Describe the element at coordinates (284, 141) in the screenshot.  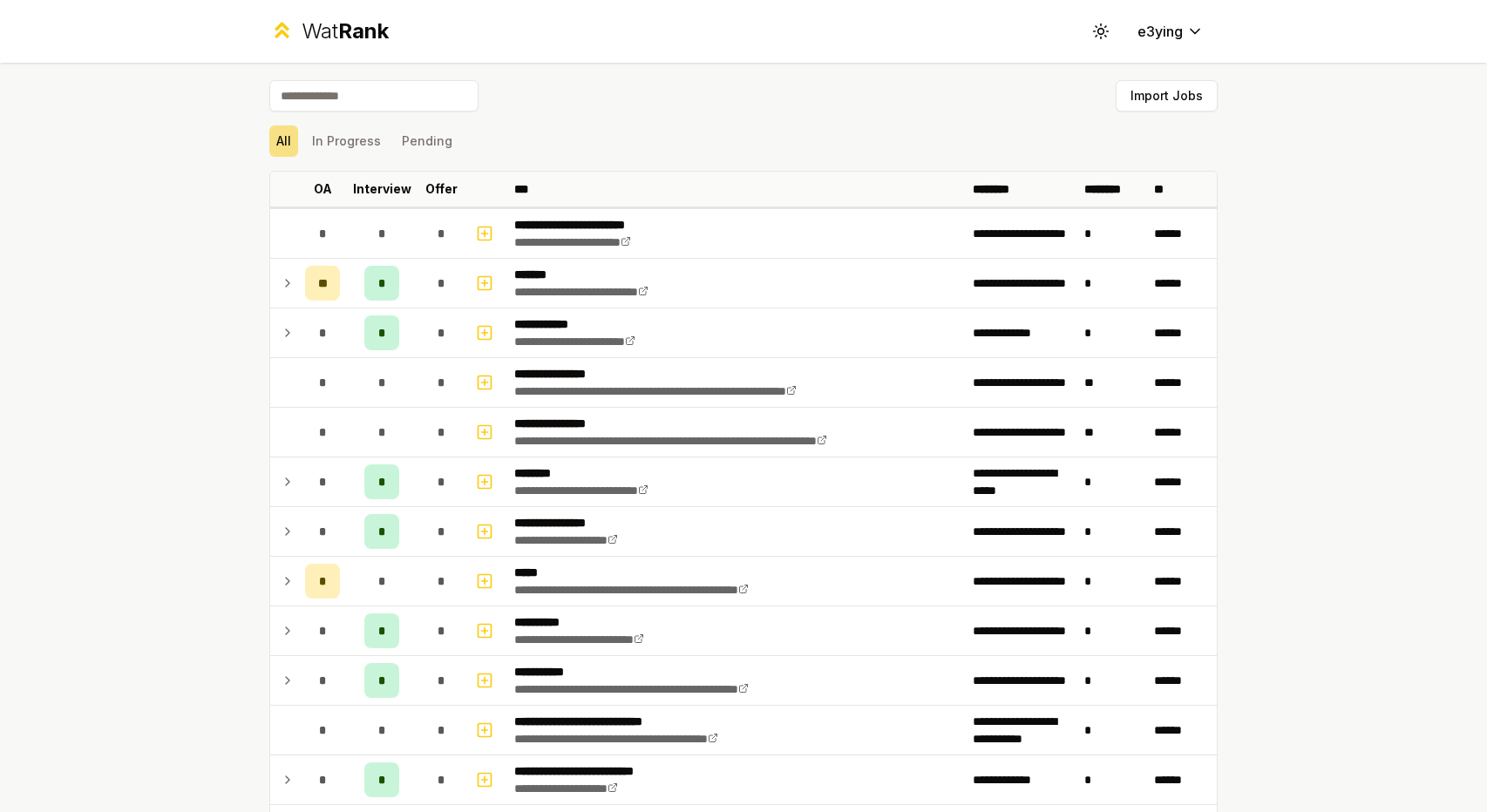
I see `button: All` at that location.